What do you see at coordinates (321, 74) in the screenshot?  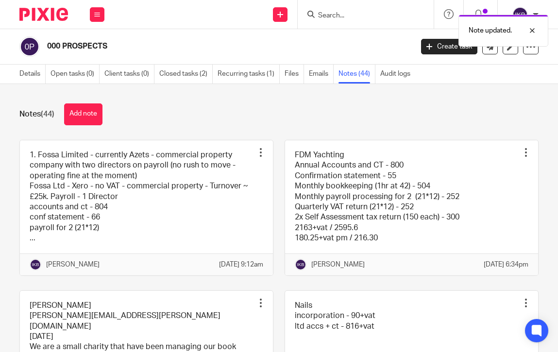 I see `a: Emails` at bounding box center [321, 74].